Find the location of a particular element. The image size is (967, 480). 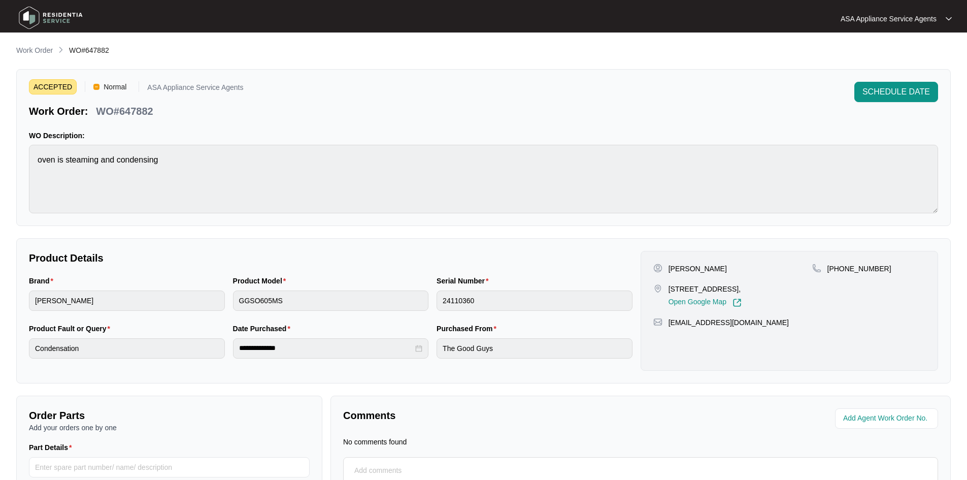

span: ACCEPTED is located at coordinates (53, 87).